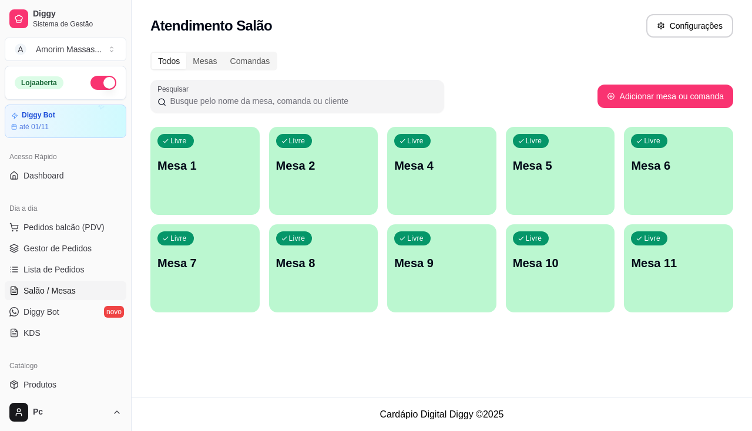 The image size is (752, 431). I want to click on span: Lista de Pedidos, so click(54, 270).